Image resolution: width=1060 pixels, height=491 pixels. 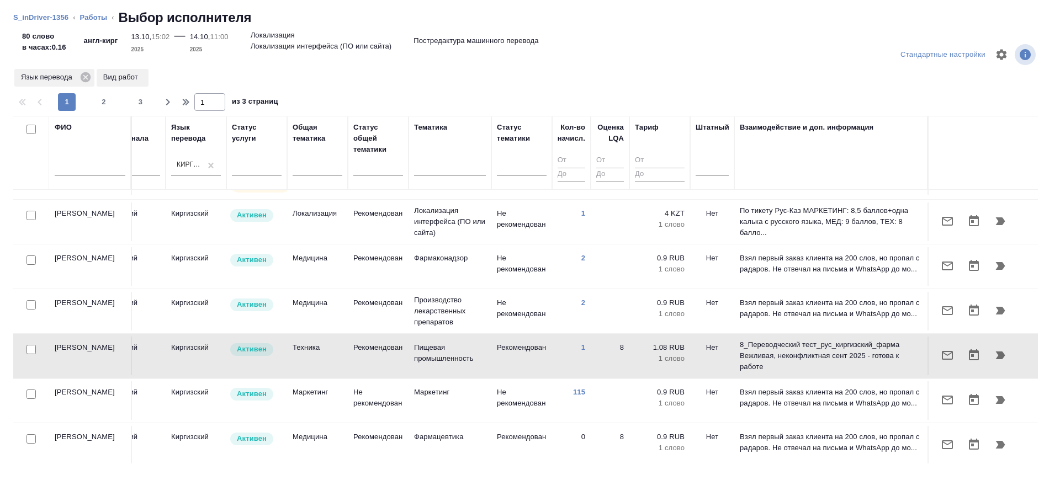 What do you see at coordinates (806, 128) in the screenshot?
I see `div: Взаимодействие и доп. информация` at bounding box center [806, 128].